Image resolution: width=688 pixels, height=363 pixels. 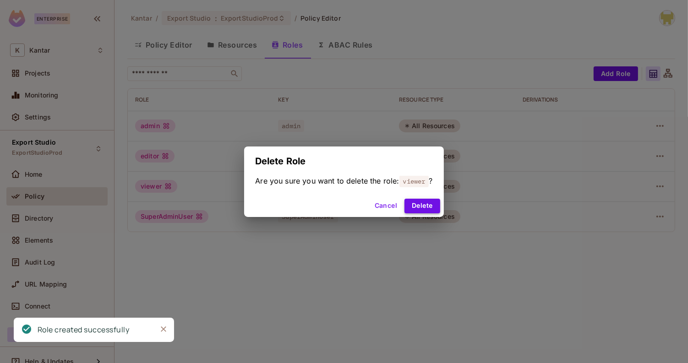 What do you see at coordinates (414, 181) in the screenshot?
I see `span: viewer` at bounding box center [414, 181].